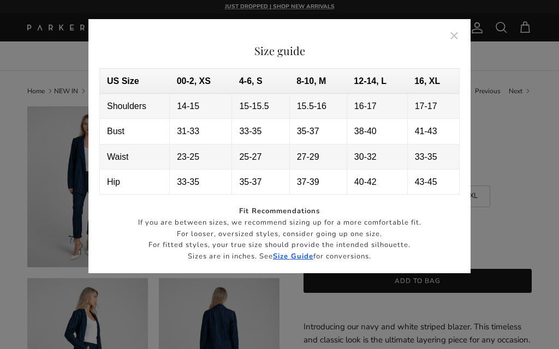 The height and width of the screenshot is (349, 559). Describe the element at coordinates (377, 132) in the screenshot. I see `td: 38-40` at that location.